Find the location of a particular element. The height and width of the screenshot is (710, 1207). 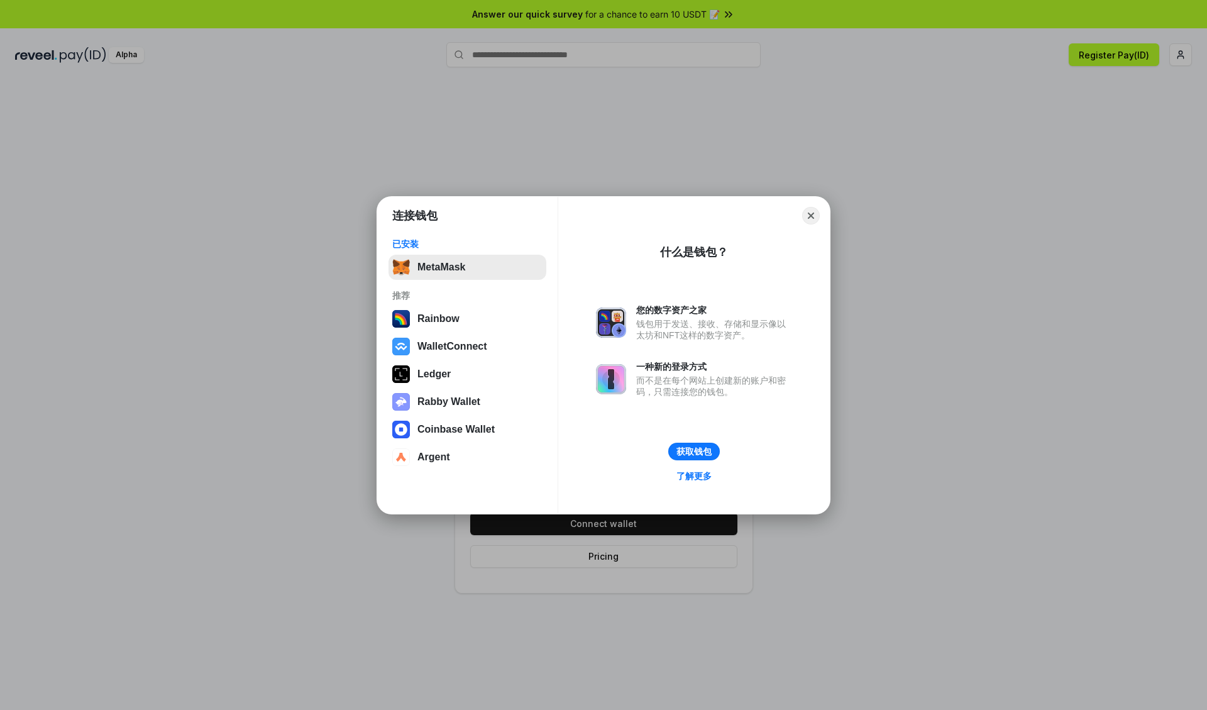

div: WalletConnect is located at coordinates (452, 346).